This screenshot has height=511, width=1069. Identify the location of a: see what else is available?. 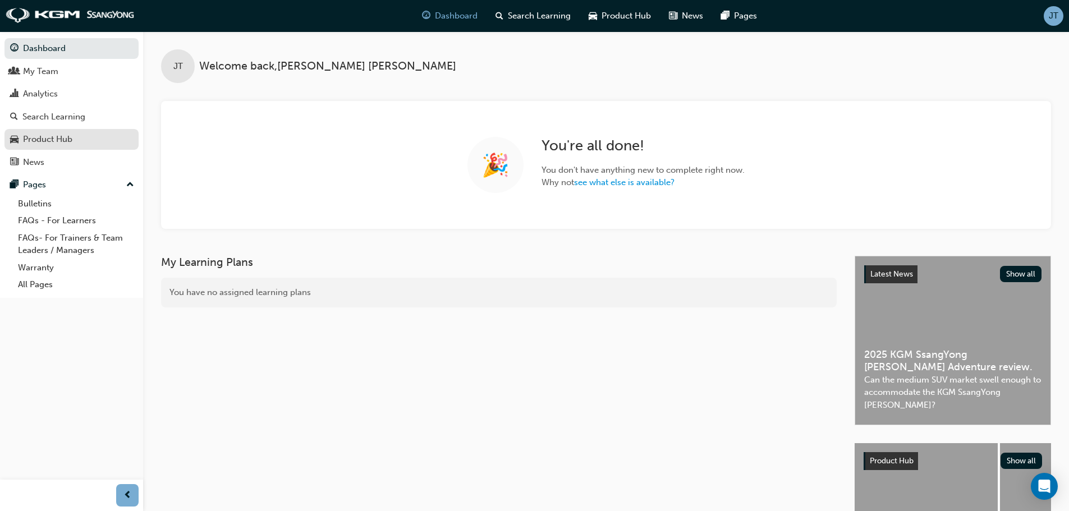
(624, 182).